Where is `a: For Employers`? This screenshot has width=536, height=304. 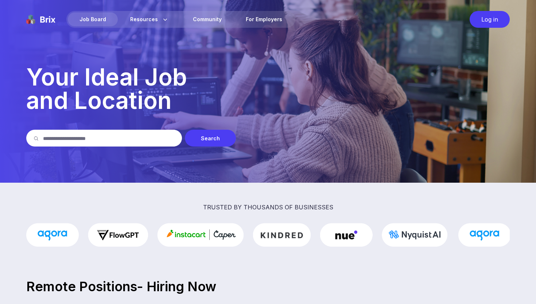
a: For Employers is located at coordinates (264, 19).